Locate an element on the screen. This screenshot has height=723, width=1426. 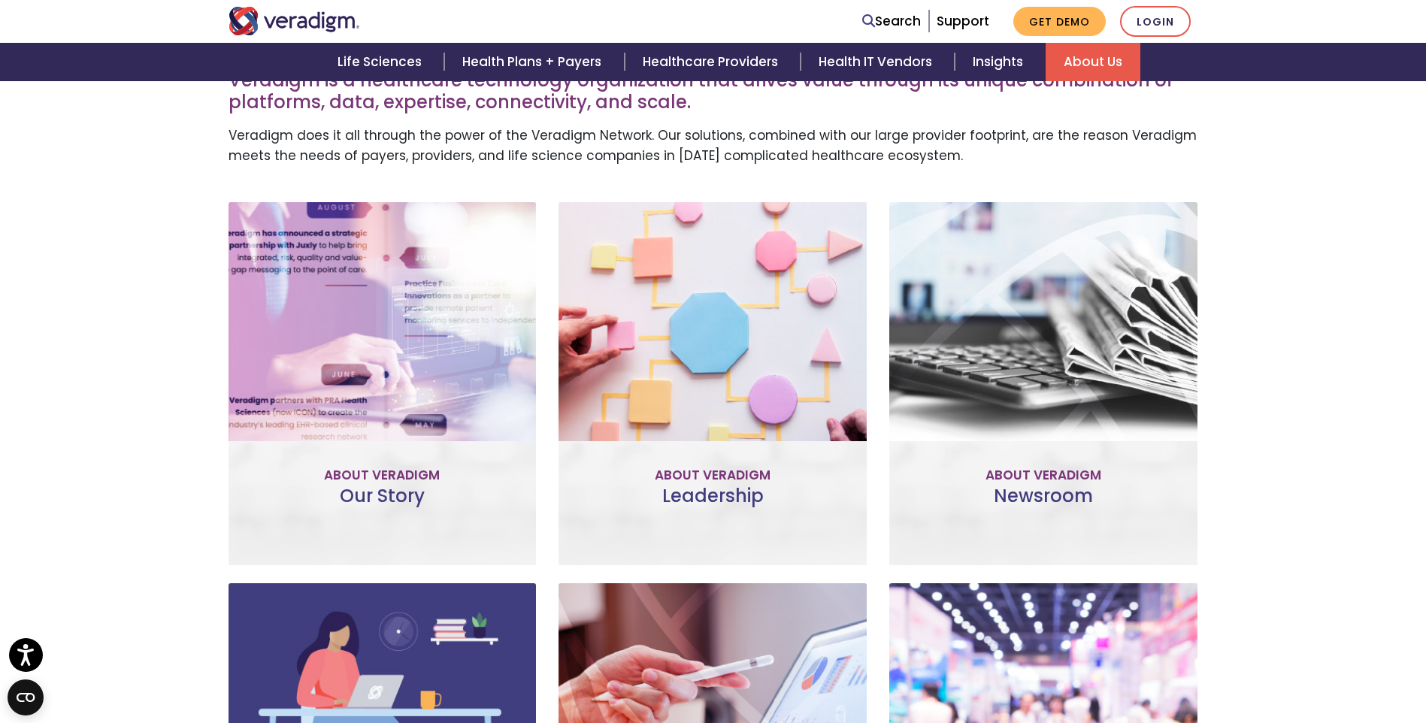
a: Insights is located at coordinates (1000, 62).